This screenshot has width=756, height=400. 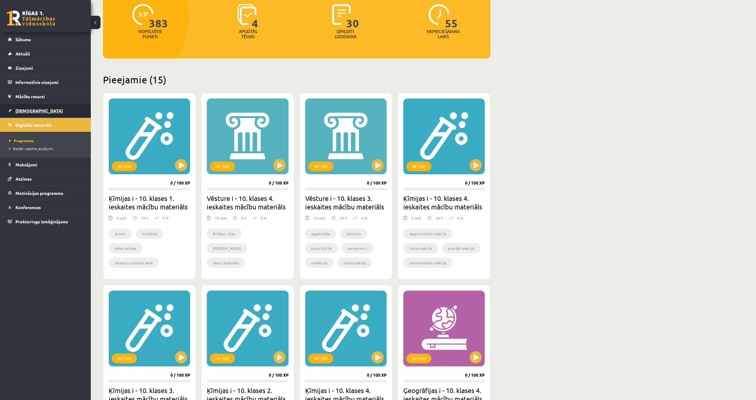 What do you see at coordinates (321, 233) in the screenshot?
I see `li: apgaismība` at bounding box center [321, 233].